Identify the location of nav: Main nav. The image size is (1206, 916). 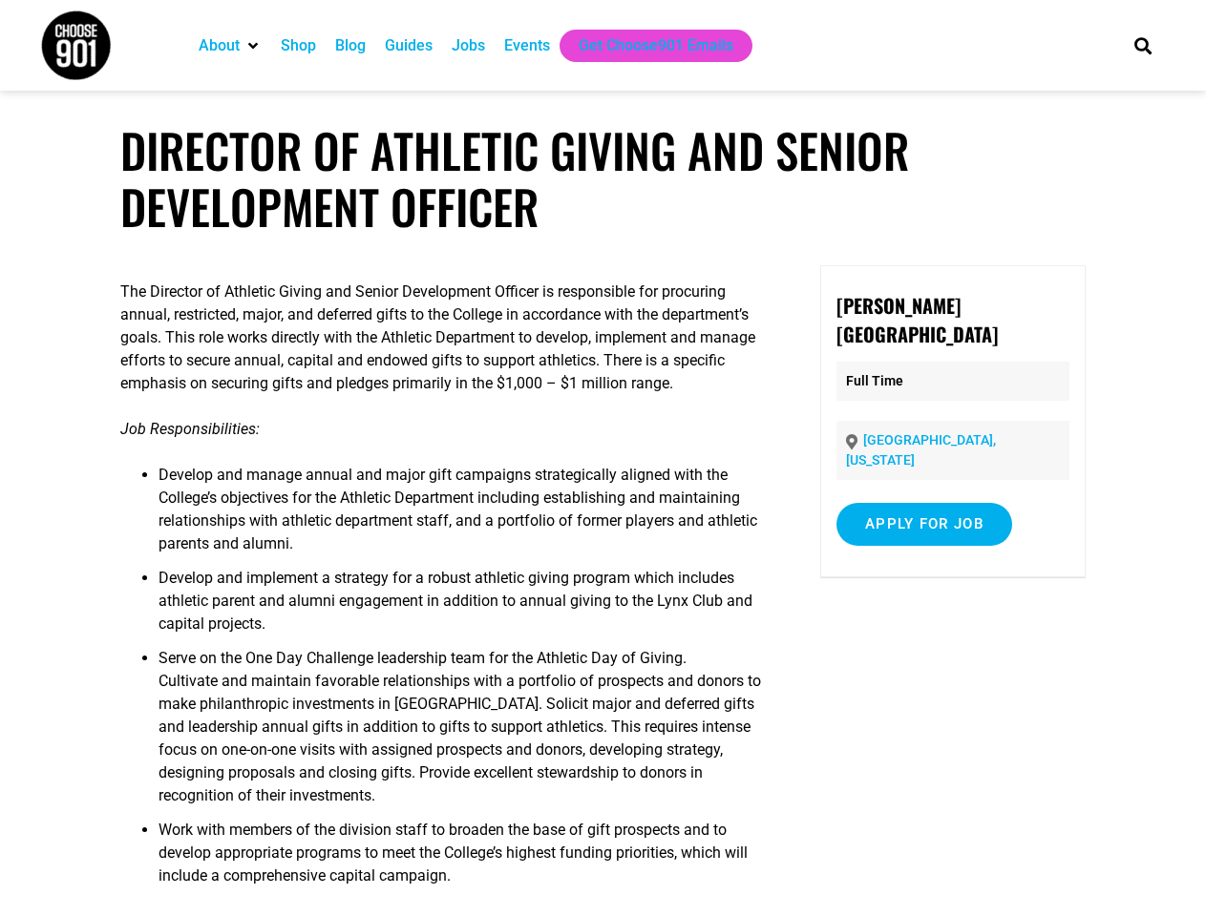
(645, 46).